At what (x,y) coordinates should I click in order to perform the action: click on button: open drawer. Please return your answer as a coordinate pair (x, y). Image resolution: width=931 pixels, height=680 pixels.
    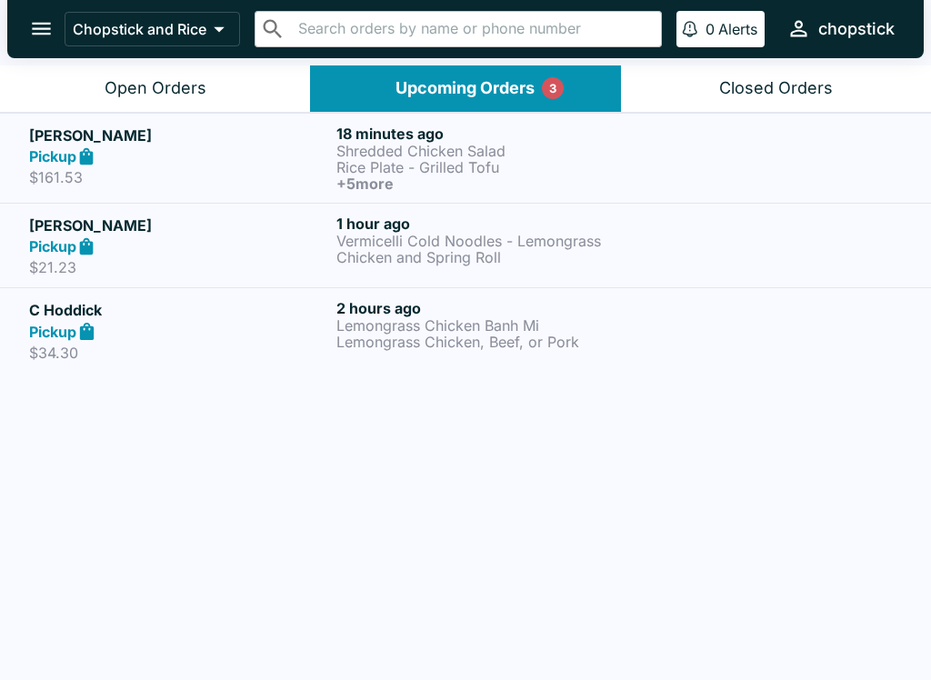
    Looking at the image, I should click on (41, 28).